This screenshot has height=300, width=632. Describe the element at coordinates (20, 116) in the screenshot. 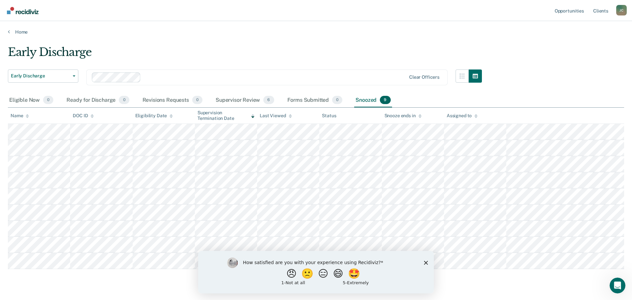

I see `div: Name` at that location.